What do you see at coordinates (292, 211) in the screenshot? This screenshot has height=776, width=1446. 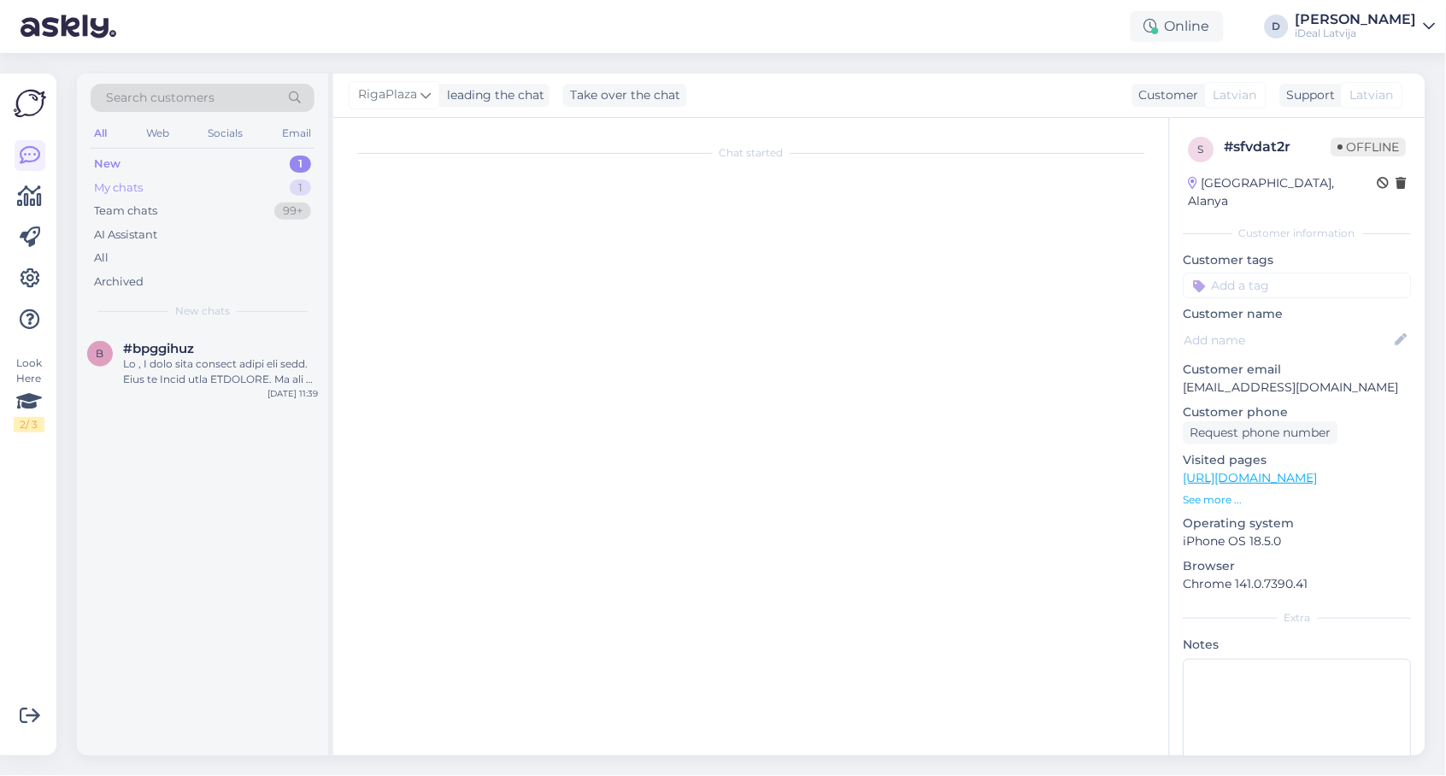 I see `div: 99+` at bounding box center [292, 211].